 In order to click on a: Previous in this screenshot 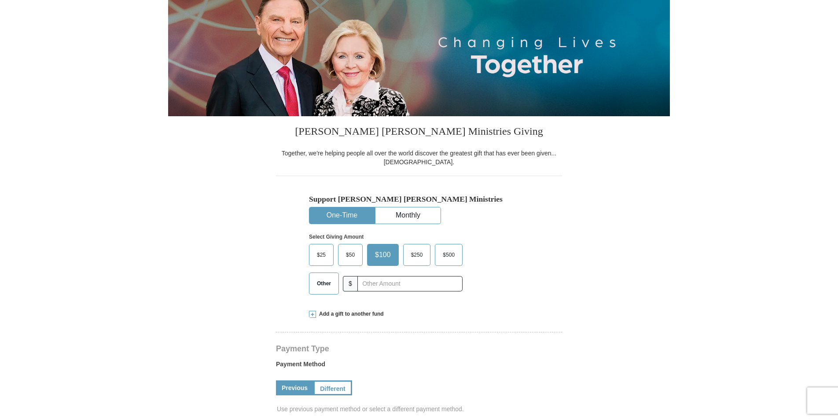, I will do `click(294, 388)`.